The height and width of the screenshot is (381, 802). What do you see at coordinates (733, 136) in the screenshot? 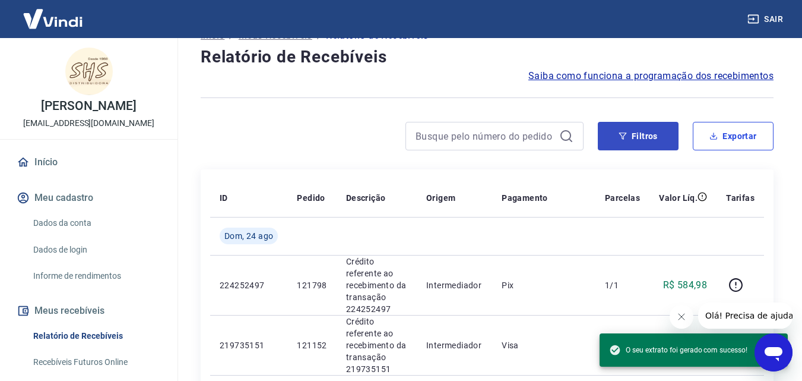
I see `button: Exportar` at bounding box center [733, 136].